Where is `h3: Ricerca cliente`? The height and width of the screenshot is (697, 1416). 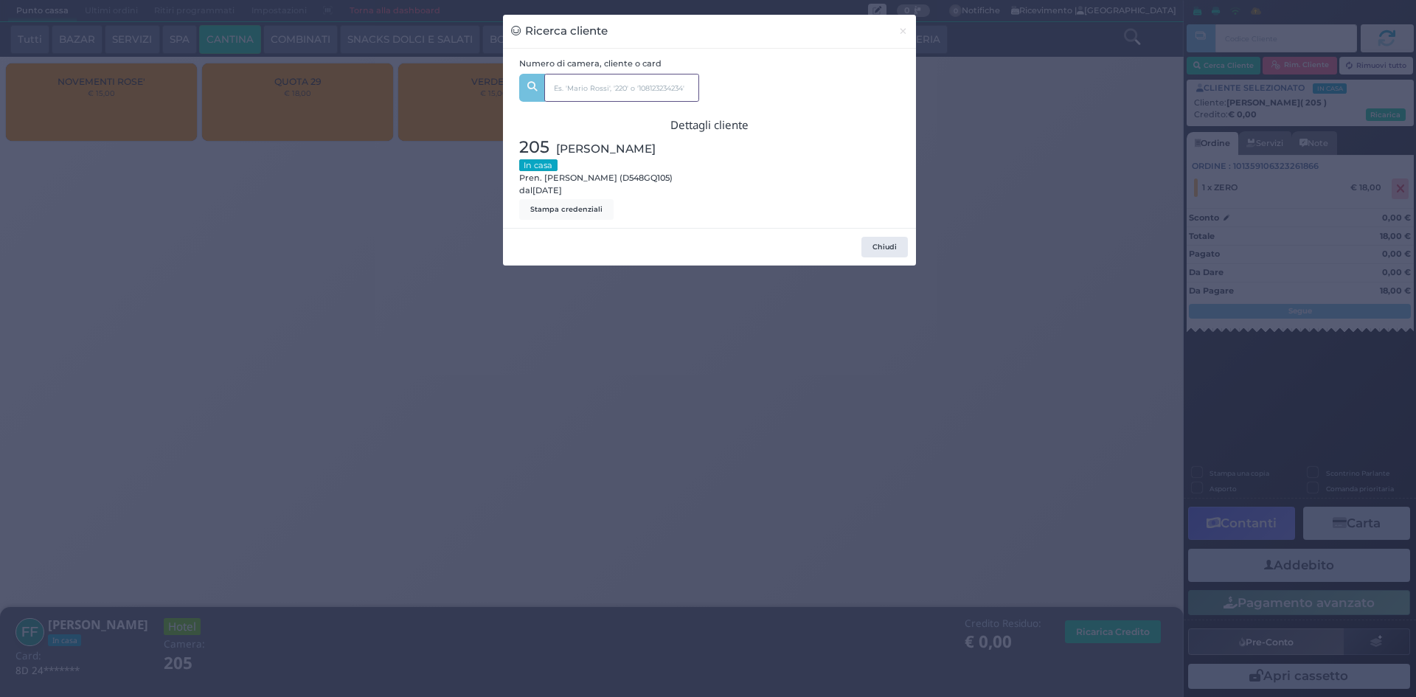
h3: Ricerca cliente is located at coordinates (559, 31).